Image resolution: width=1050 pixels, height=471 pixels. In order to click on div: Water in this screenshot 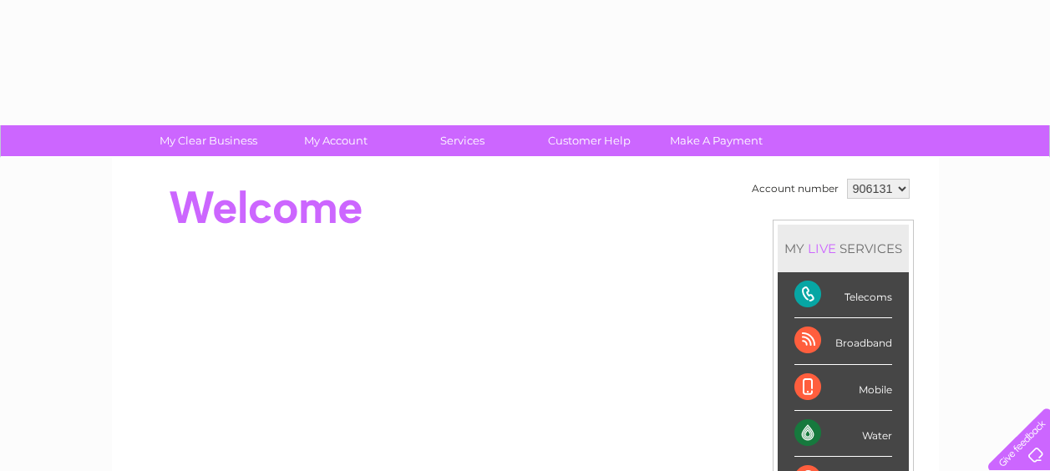, I will do `click(843, 433)`.